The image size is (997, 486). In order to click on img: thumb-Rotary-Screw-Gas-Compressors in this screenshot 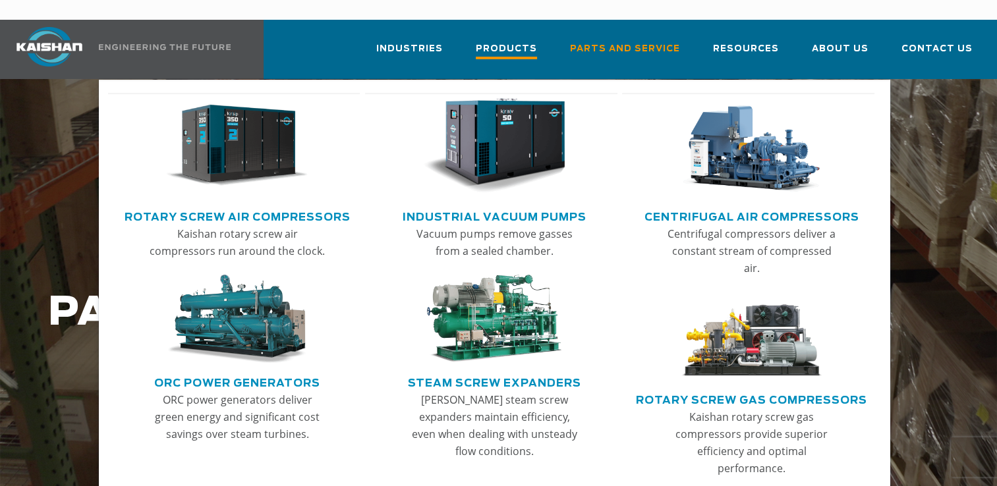, I will do `click(752, 336)`.